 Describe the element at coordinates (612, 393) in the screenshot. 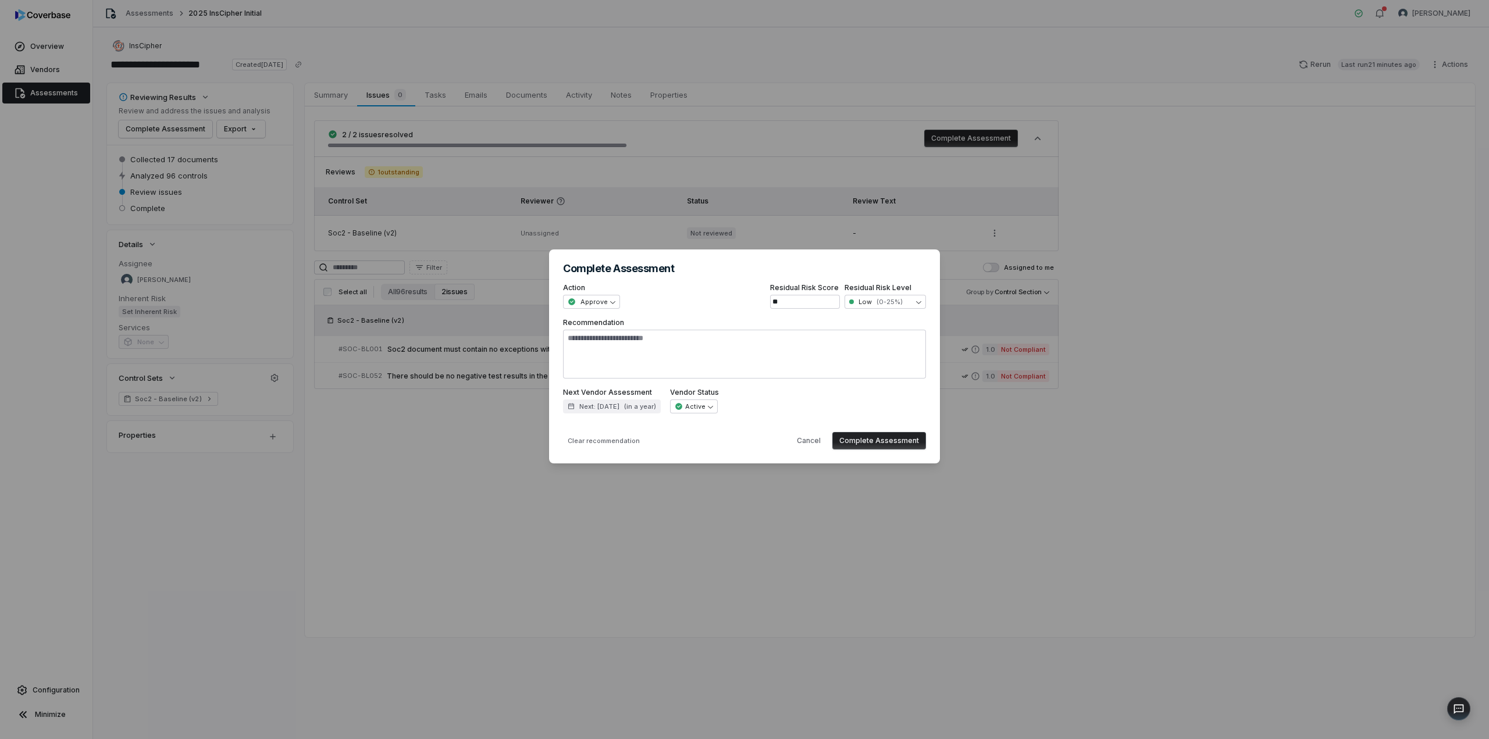

I see `label: Next Vendor Assessment` at that location.